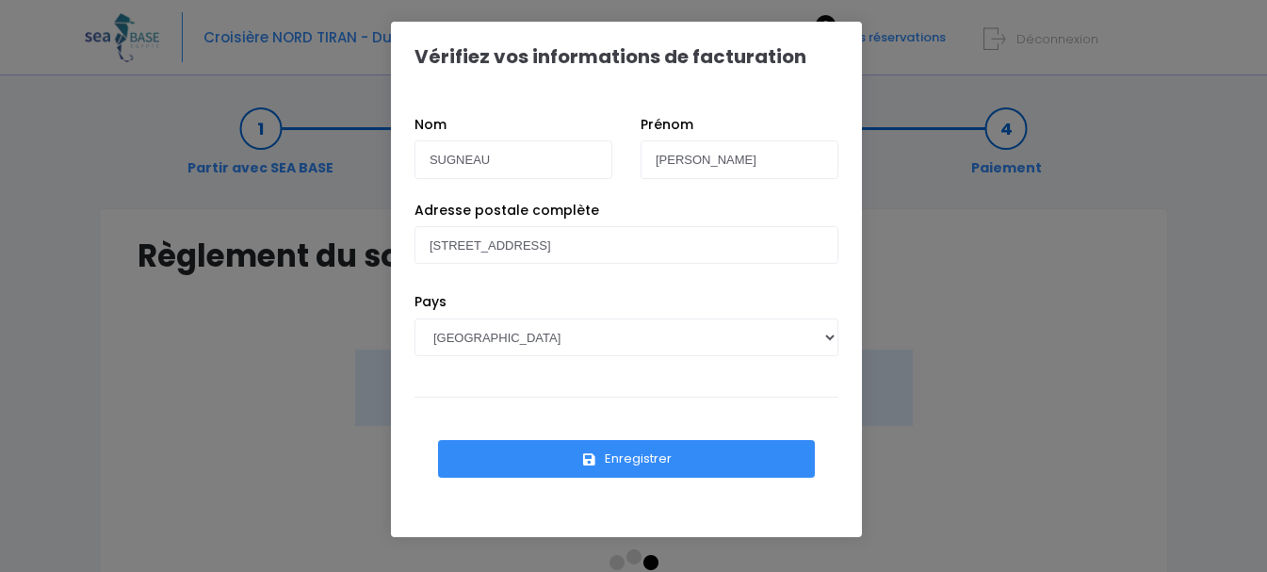 This screenshot has width=1267, height=572. Describe the element at coordinates (430, 301) in the screenshot. I see `label: Pays` at that location.